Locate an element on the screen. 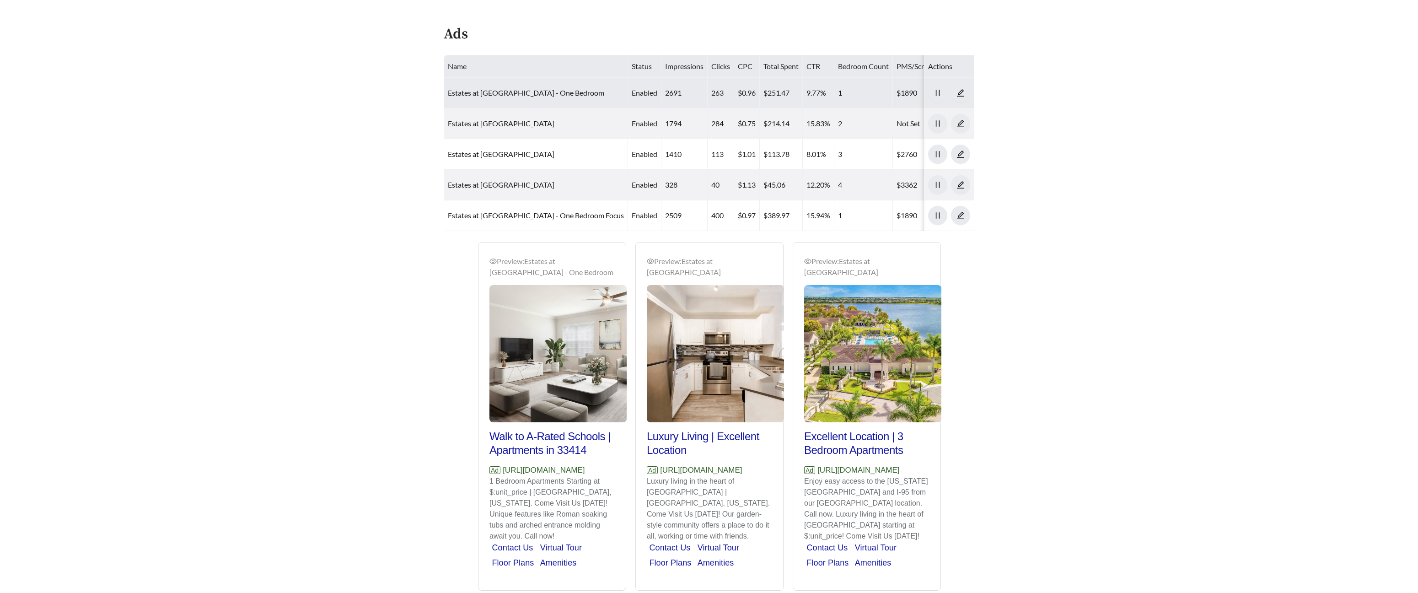  td: 8.01% is located at coordinates (818, 154).